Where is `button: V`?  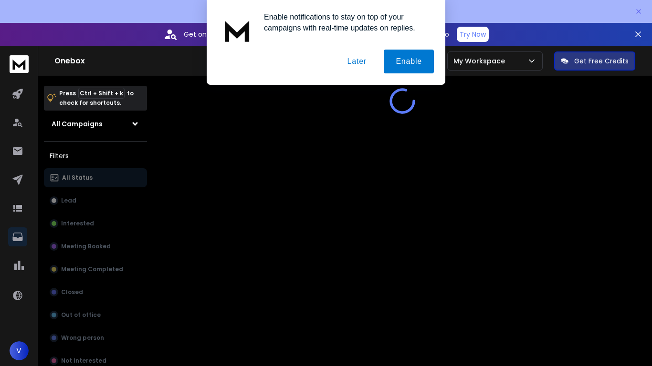
button: V is located at coordinates (19, 351).